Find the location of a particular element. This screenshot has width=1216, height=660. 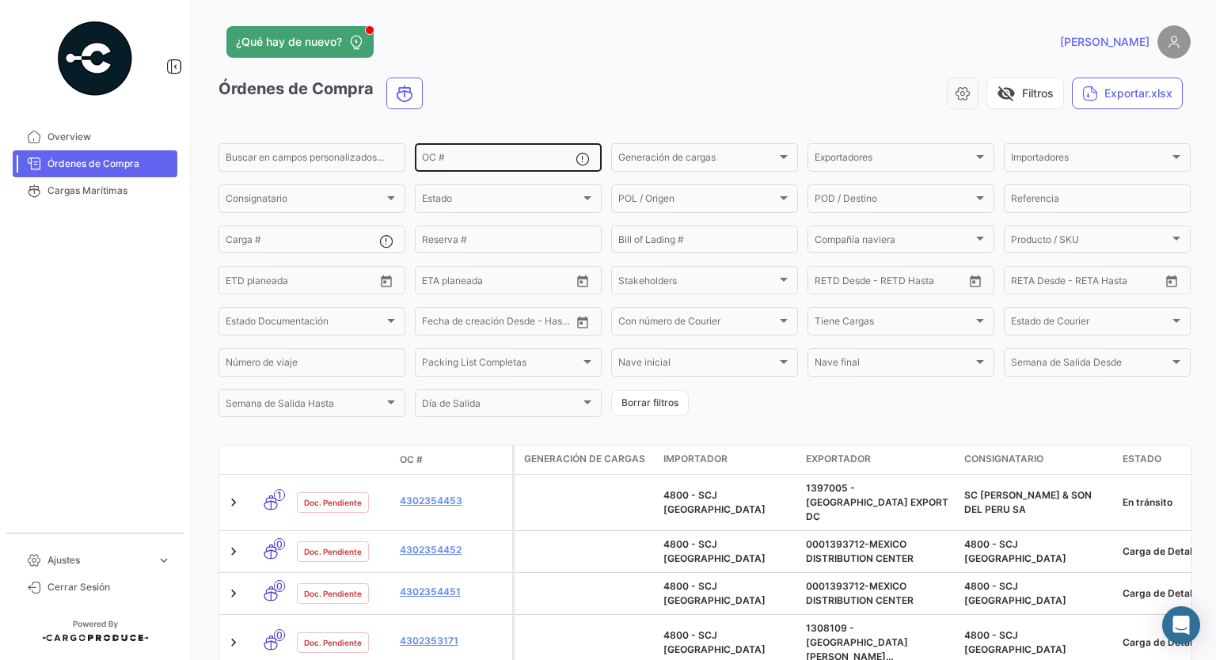

span: Día de Salida is located at coordinates (501, 406).